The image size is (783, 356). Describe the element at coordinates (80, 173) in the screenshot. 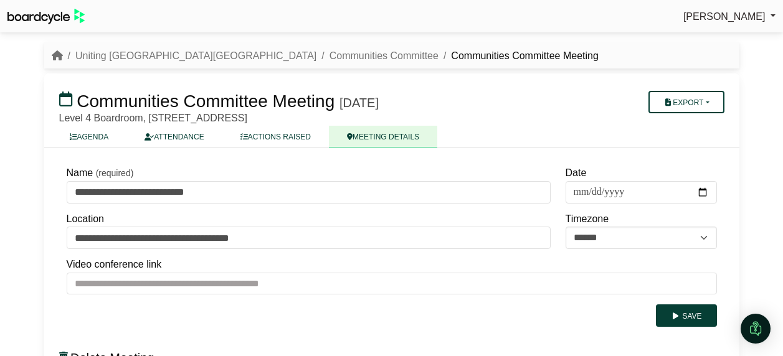

I see `label: Name` at that location.